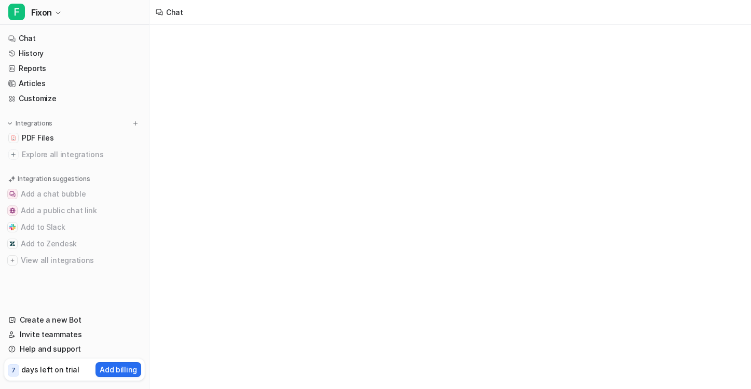 Image resolution: width=751 pixels, height=389 pixels. I want to click on img: Add to Slack, so click(12, 227).